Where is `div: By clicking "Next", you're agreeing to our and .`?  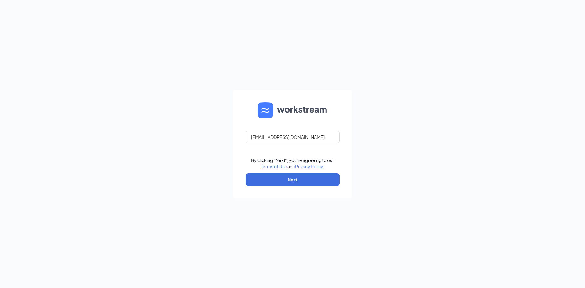
div: By clicking "Next", you're agreeing to our and . is located at coordinates (292, 163).